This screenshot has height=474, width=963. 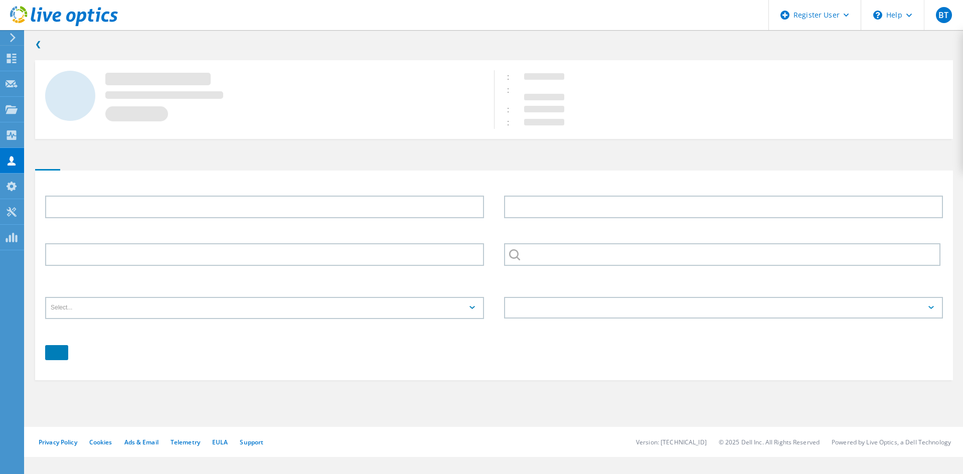 I want to click on svg: \n, so click(x=878, y=15).